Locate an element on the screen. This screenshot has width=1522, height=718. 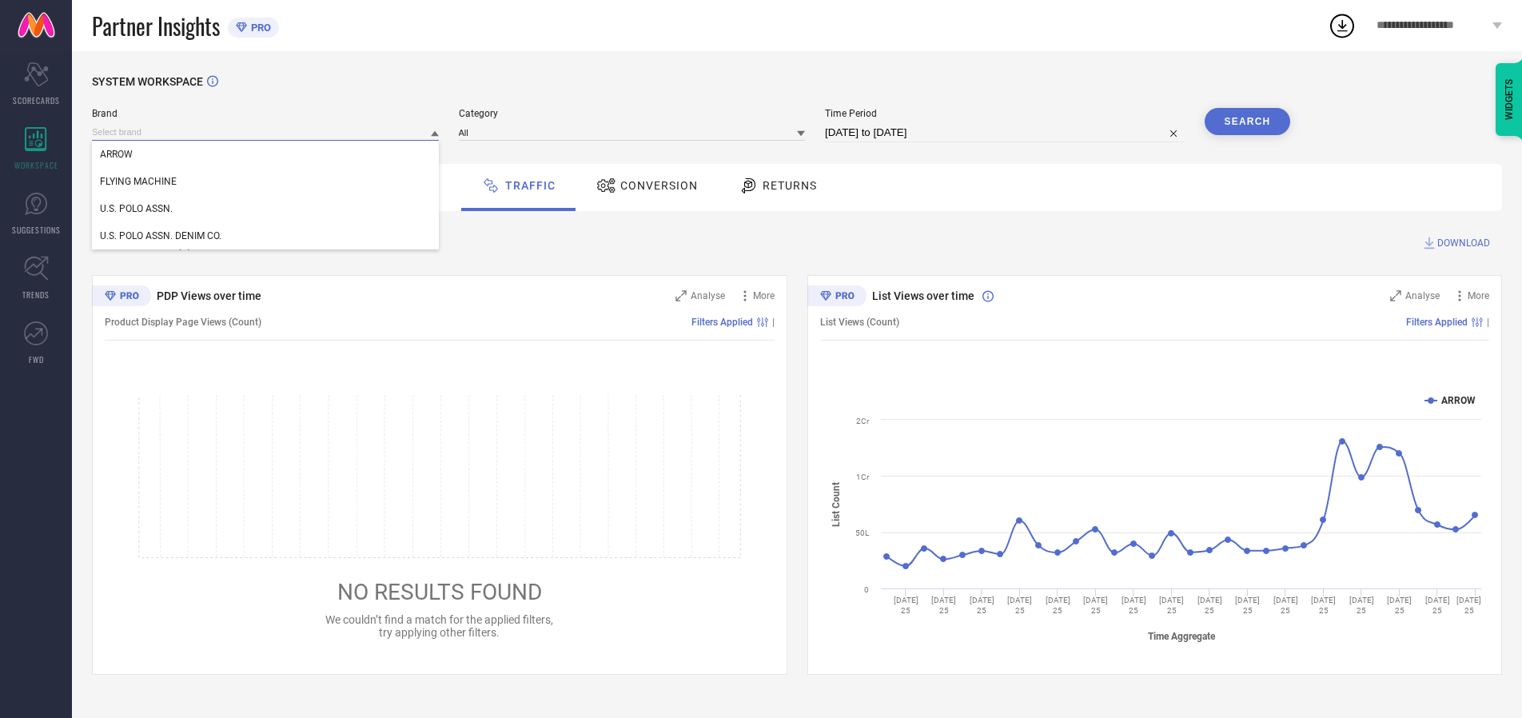
span: We couldn’t find a match for the applied filters, try applying other filters. is located at coordinates (439, 626).